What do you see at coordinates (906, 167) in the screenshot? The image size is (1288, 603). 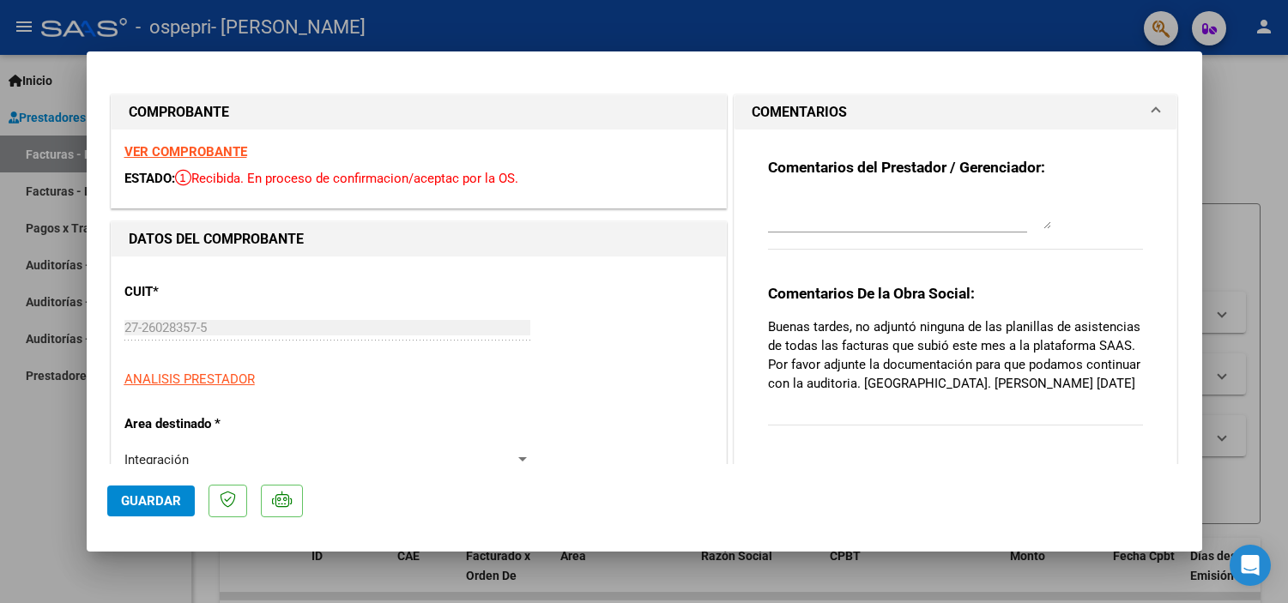 I see `strong: Comentarios del Prestador / Gerenciador:` at bounding box center [906, 167].